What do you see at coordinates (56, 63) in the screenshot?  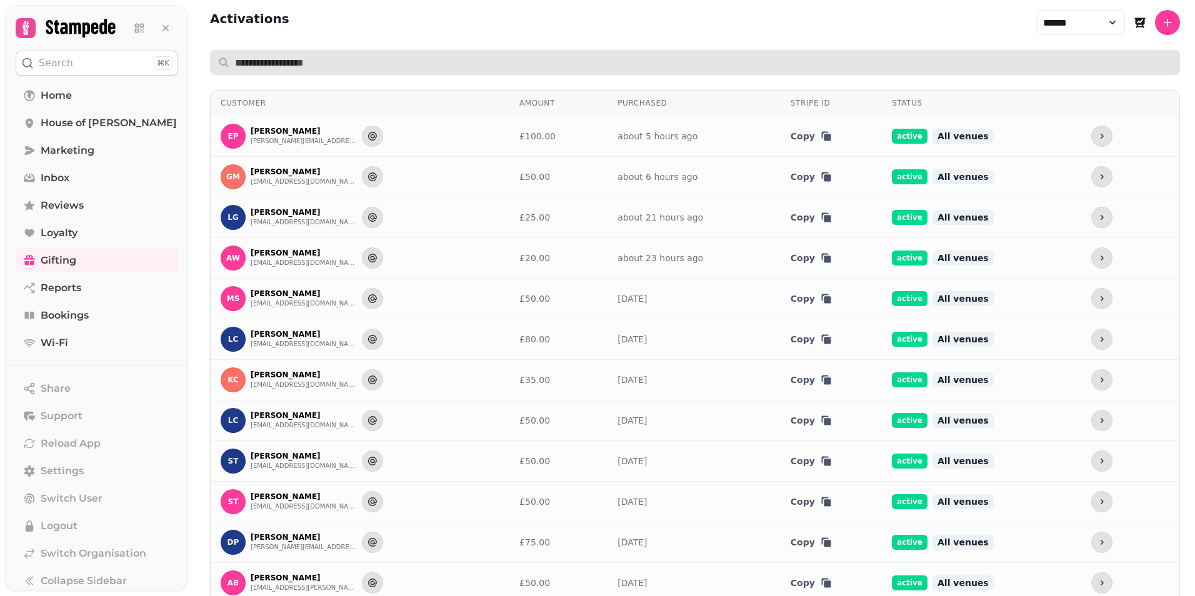 I see `p: Search` at bounding box center [56, 63].